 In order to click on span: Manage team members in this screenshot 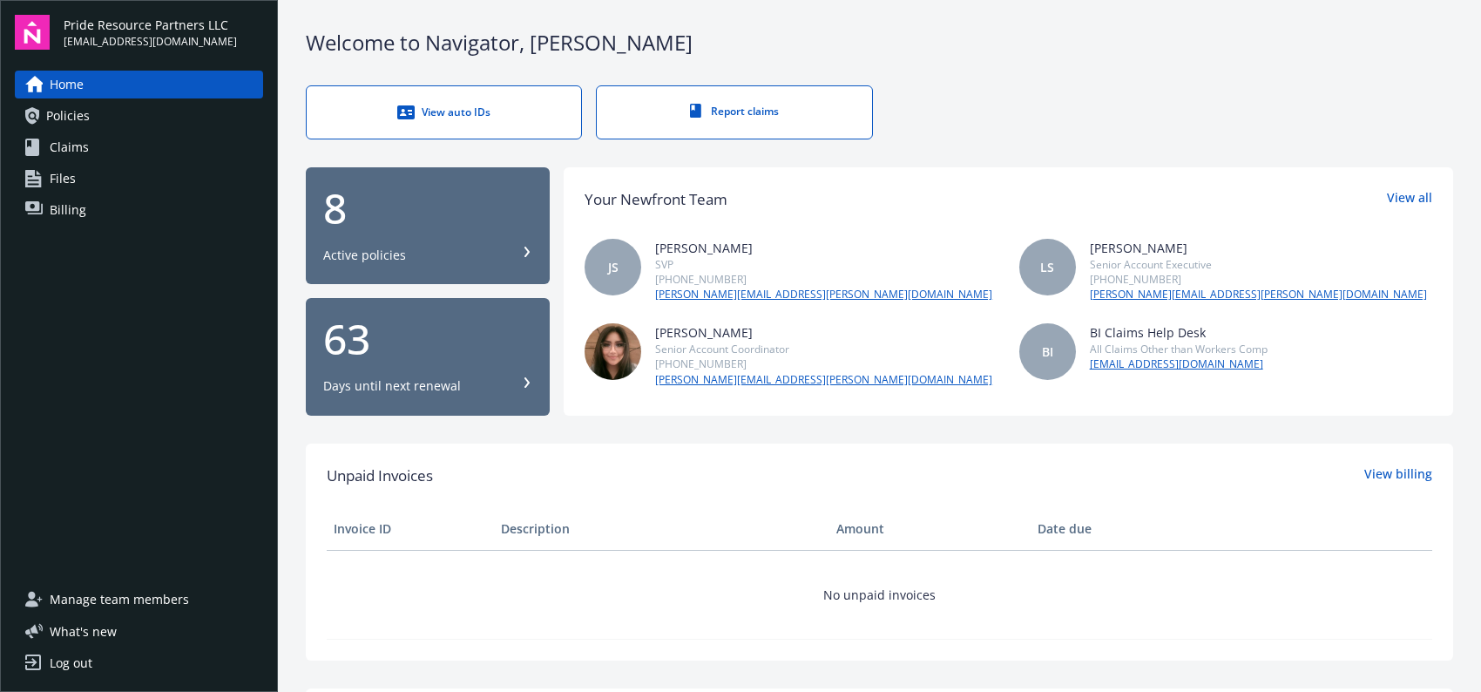, I will do `click(119, 599)`.